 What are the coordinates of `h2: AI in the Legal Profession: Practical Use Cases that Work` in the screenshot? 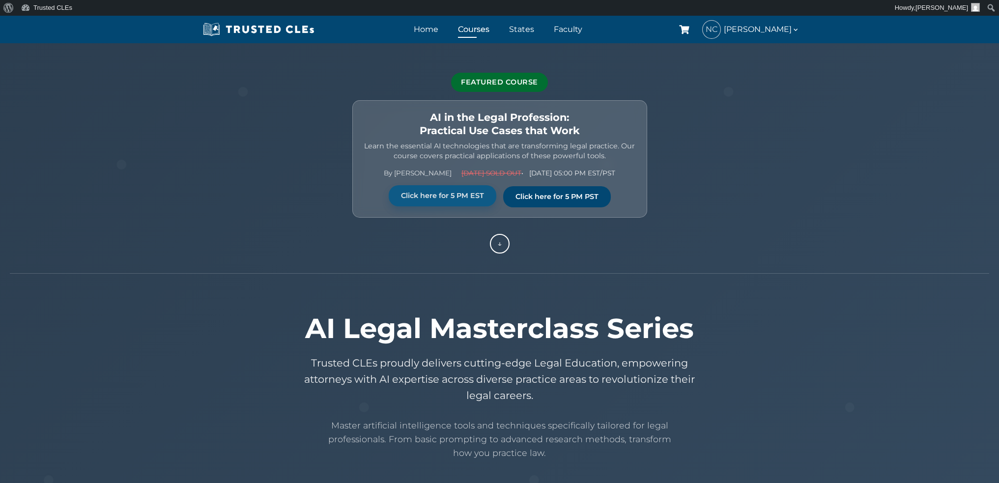 It's located at (500, 124).